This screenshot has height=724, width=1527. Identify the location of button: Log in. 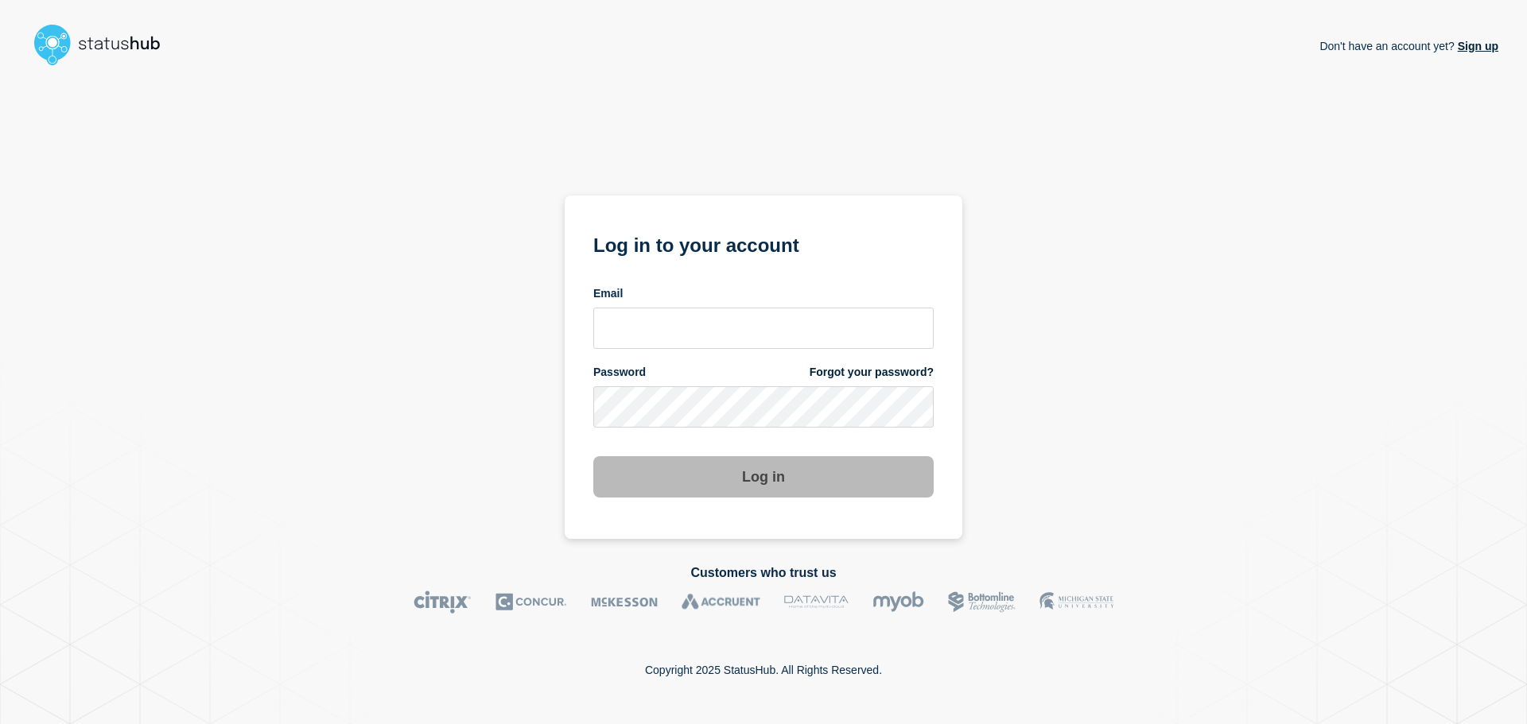
(763, 477).